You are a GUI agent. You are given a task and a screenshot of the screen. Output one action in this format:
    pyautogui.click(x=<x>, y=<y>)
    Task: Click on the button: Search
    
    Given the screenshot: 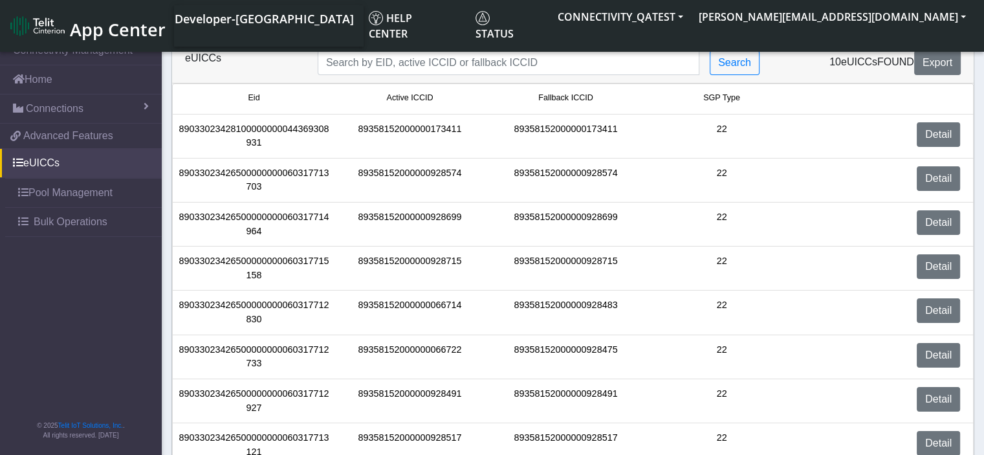 What is the action you would take?
    pyautogui.click(x=734, y=63)
    